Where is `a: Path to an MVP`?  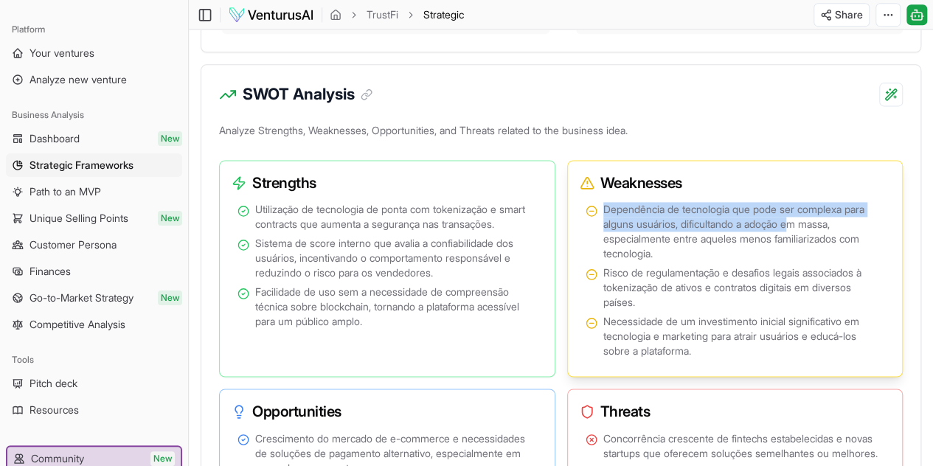
a: Path to an MVP is located at coordinates (94, 192).